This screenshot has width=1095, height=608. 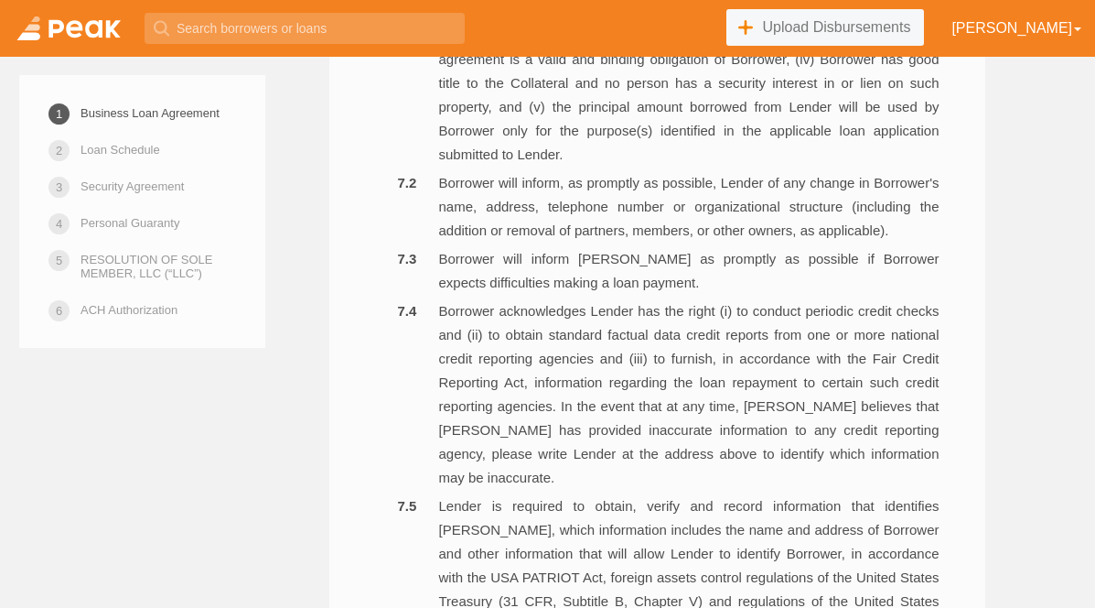 I want to click on a: Upload Disbursements, so click(x=825, y=27).